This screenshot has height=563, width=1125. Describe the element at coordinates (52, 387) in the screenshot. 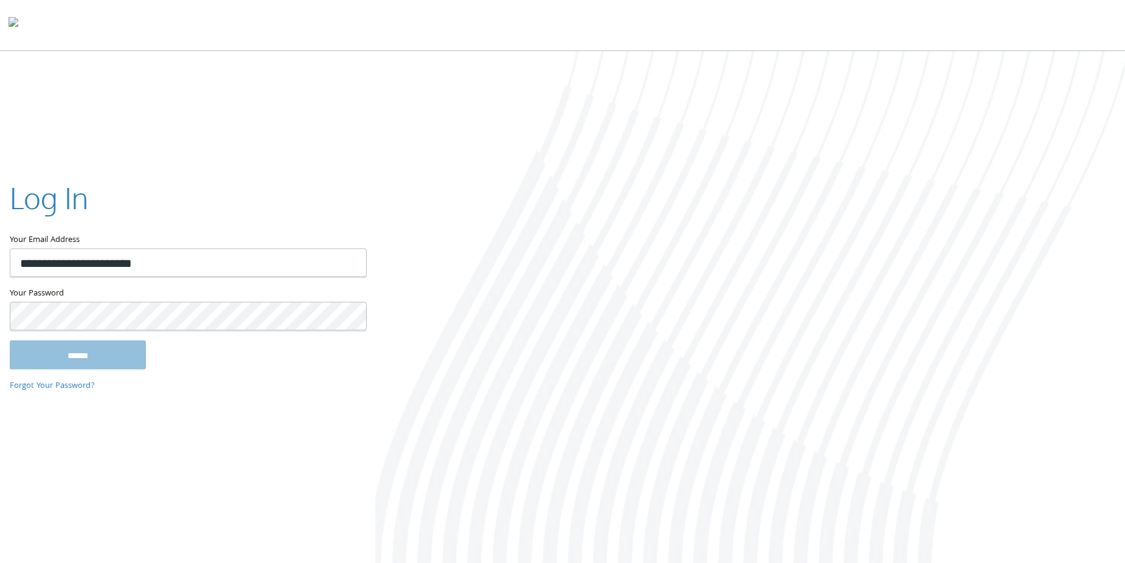

I see `a: Forgot Your Password?` at that location.